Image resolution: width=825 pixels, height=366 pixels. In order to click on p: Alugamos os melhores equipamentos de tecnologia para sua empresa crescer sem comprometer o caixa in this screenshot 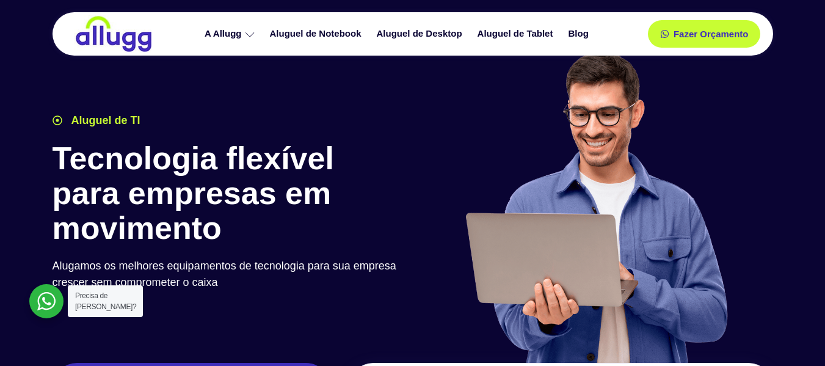, I will do `click(229, 274)`.